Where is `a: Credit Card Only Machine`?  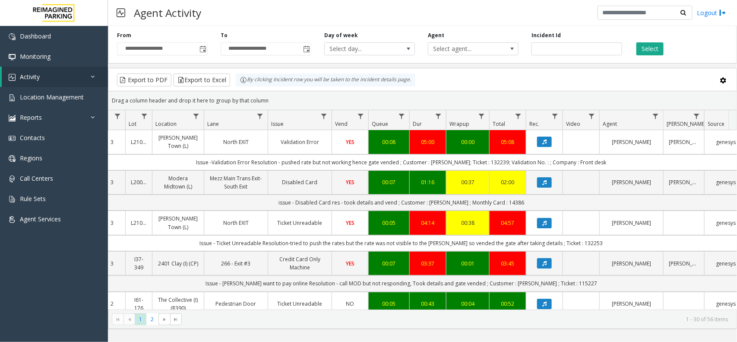
a: Credit Card Only Machine is located at coordinates (300, 263).